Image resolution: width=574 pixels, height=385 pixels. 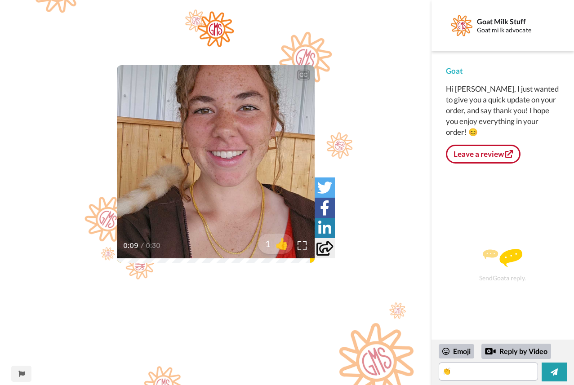 What do you see at coordinates (153, 246) in the screenshot?
I see `span: 0:30` at bounding box center [153, 246].